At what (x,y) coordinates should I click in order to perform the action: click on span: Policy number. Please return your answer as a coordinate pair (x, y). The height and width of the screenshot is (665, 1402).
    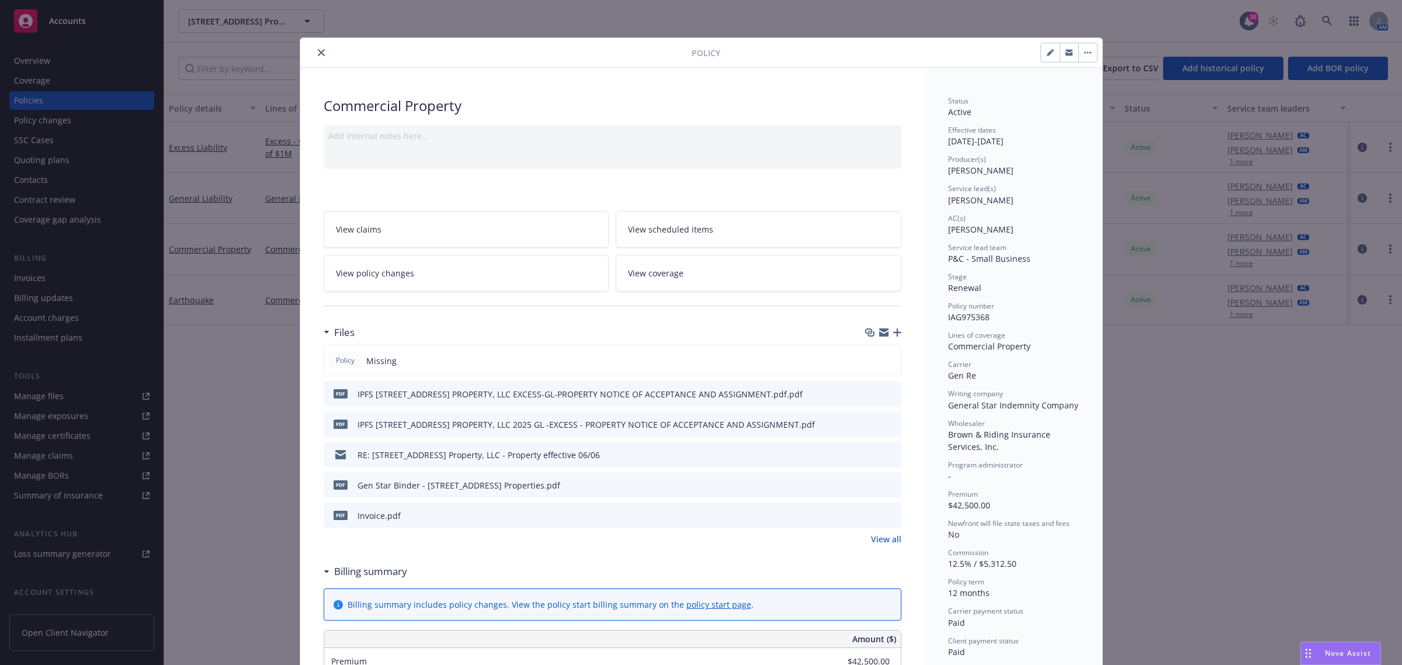
    Looking at the image, I should click on (971, 306).